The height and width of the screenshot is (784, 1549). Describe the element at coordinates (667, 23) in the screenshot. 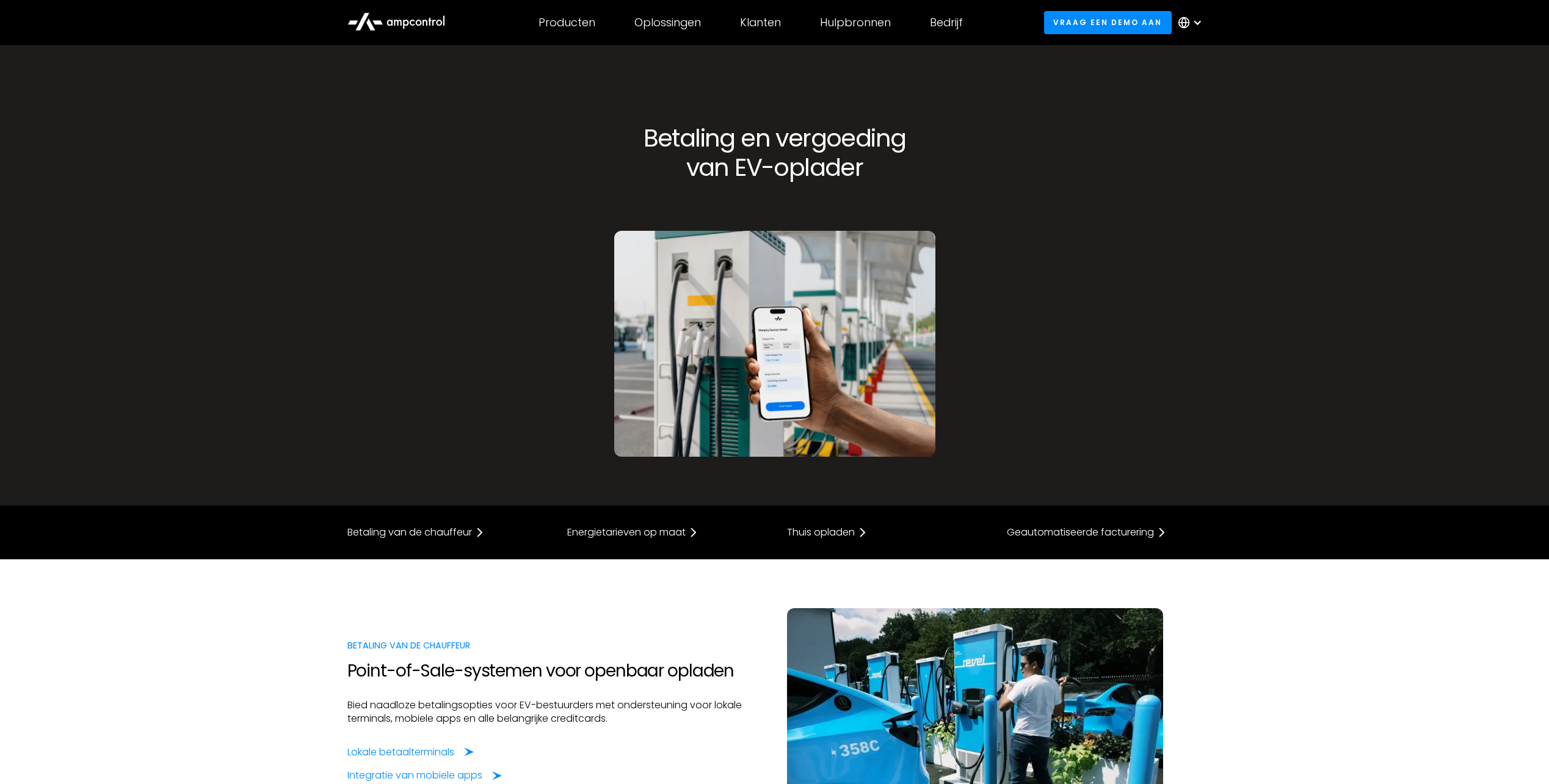

I see `div: Oplossingen` at that location.